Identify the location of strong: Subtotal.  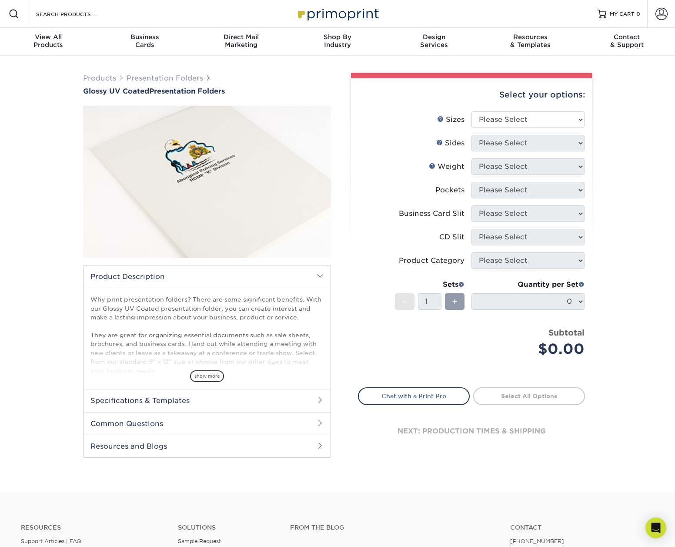
(566, 332).